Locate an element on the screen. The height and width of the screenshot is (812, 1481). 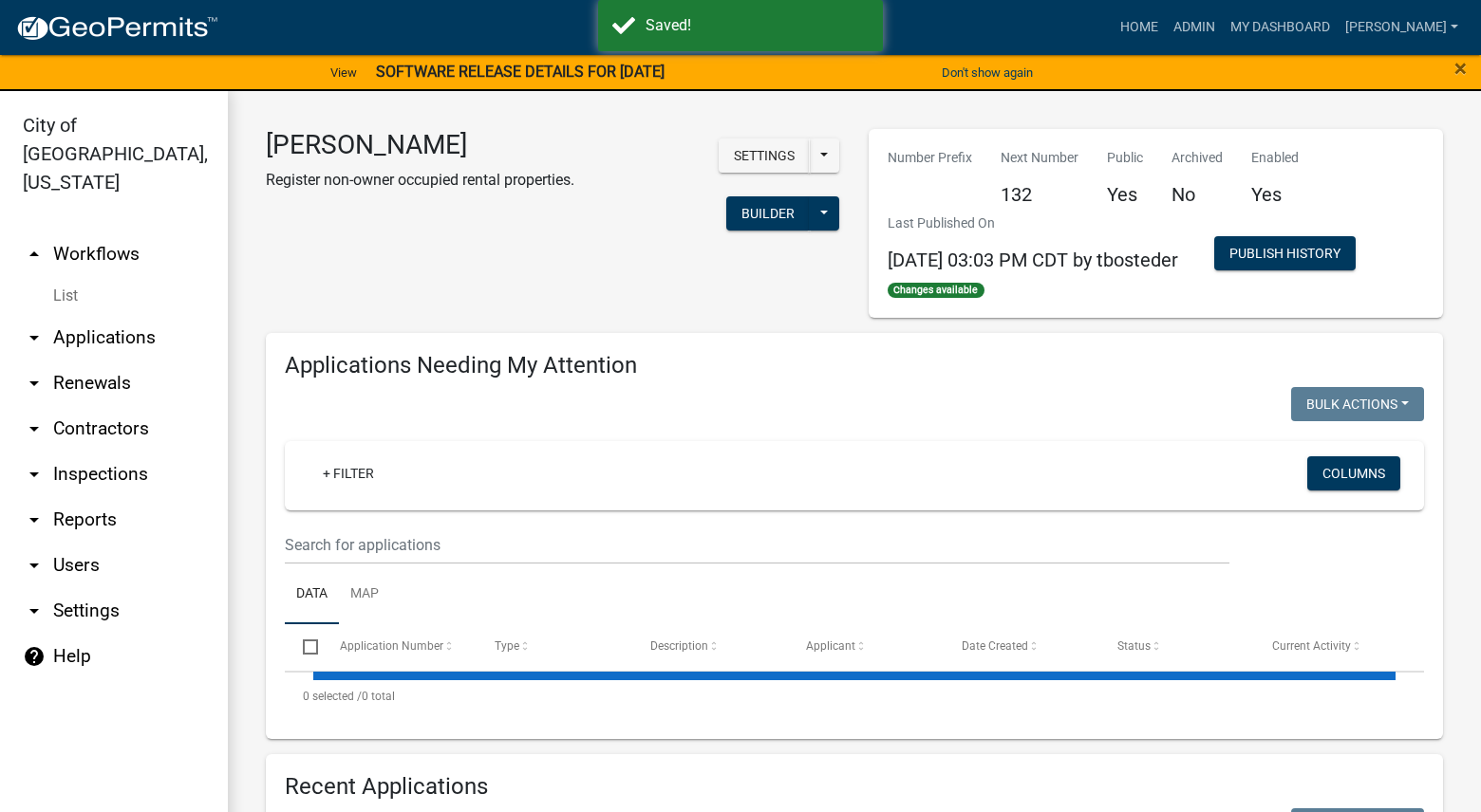
p: Register non-owner occupied rental properties. is located at coordinates (420, 181).